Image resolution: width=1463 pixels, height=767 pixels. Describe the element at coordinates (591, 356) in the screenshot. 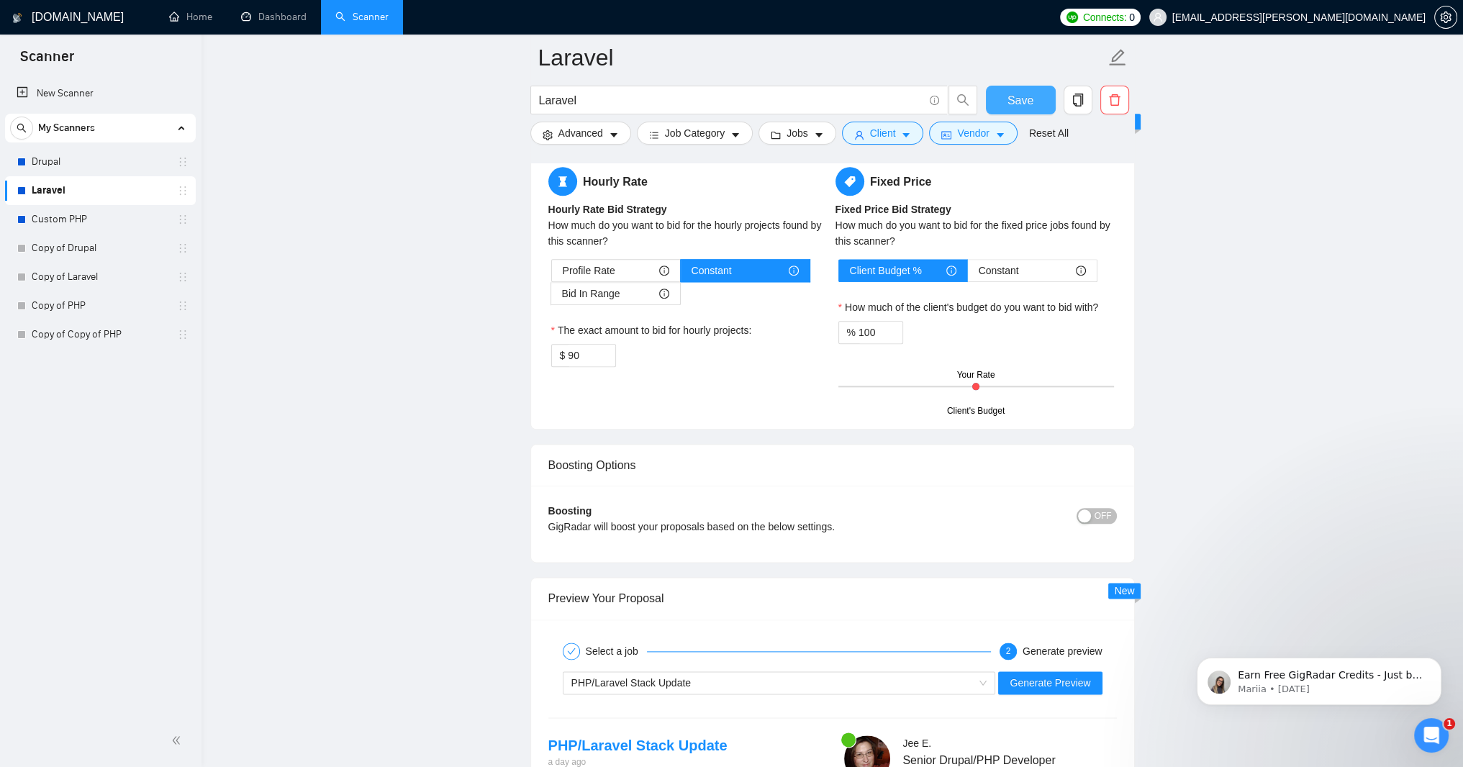

I see `input: The exact amount to bid for hourly projects:` at that location.